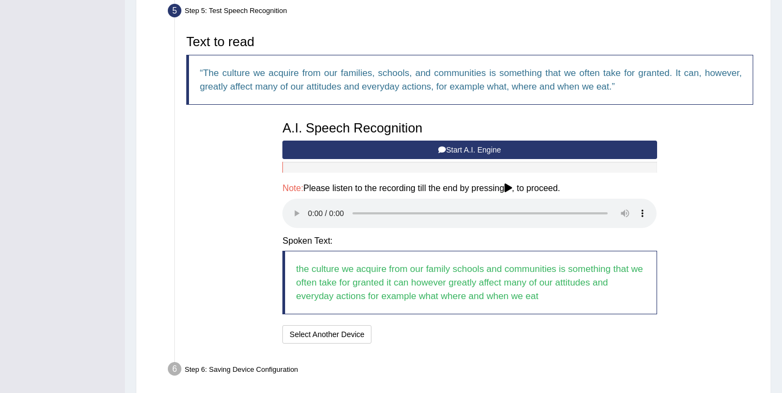 The height and width of the screenshot is (393, 782). Describe the element at coordinates (465, 12) in the screenshot. I see `div: Step 5: Test Speech Recognition` at that location.